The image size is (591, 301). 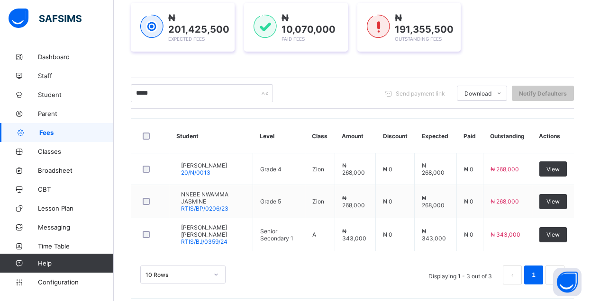 I want to click on th: Student, so click(x=211, y=136).